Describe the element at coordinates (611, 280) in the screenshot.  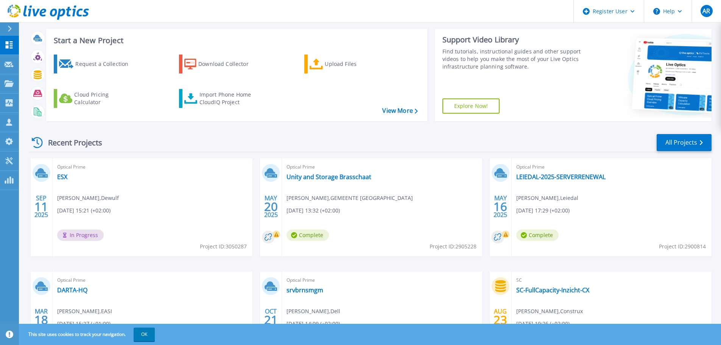
I see `span: SC` at that location.